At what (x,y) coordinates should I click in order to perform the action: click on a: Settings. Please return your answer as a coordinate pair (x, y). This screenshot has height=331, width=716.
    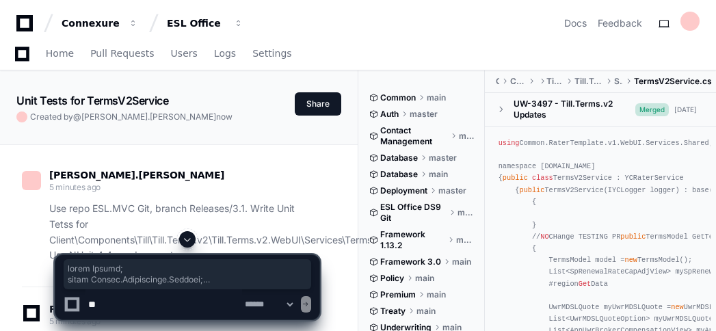
    Looking at the image, I should click on (271, 54).